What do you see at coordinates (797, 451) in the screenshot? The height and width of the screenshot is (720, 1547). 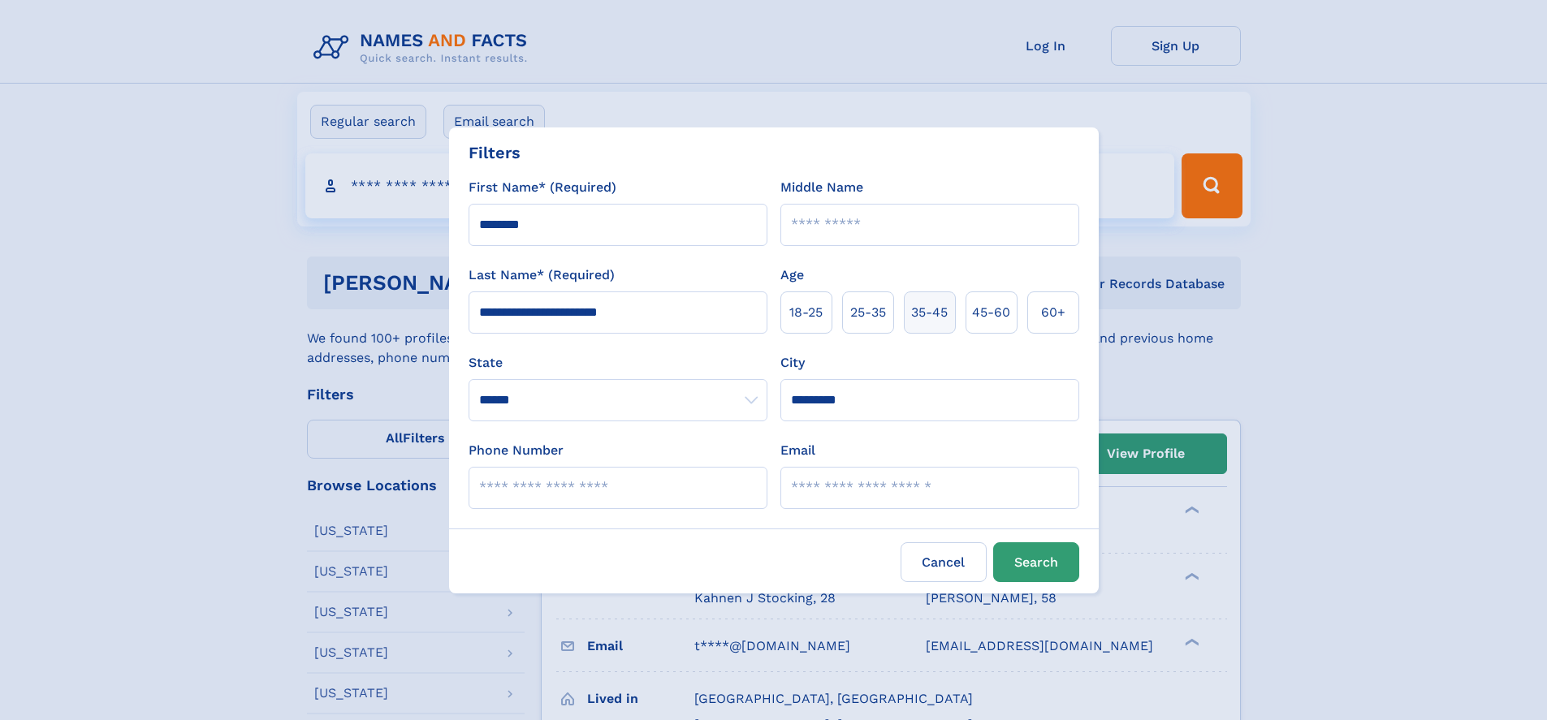 I see `label: Email` at bounding box center [797, 451].